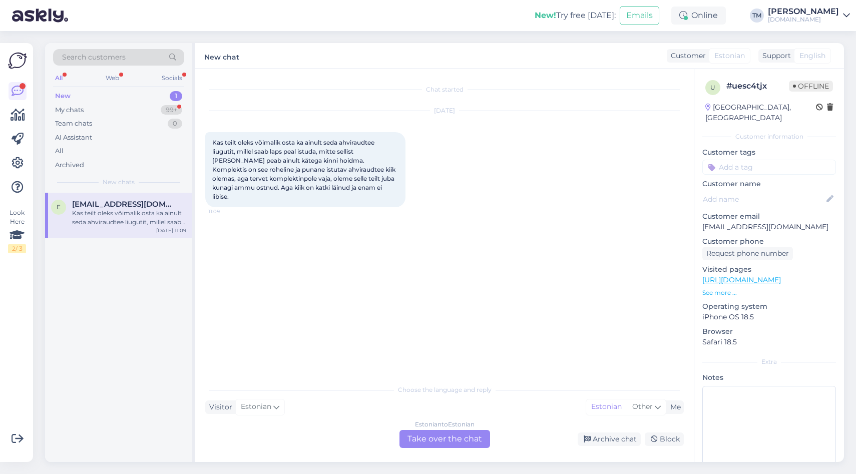  I want to click on span: 11:09, so click(227, 211).